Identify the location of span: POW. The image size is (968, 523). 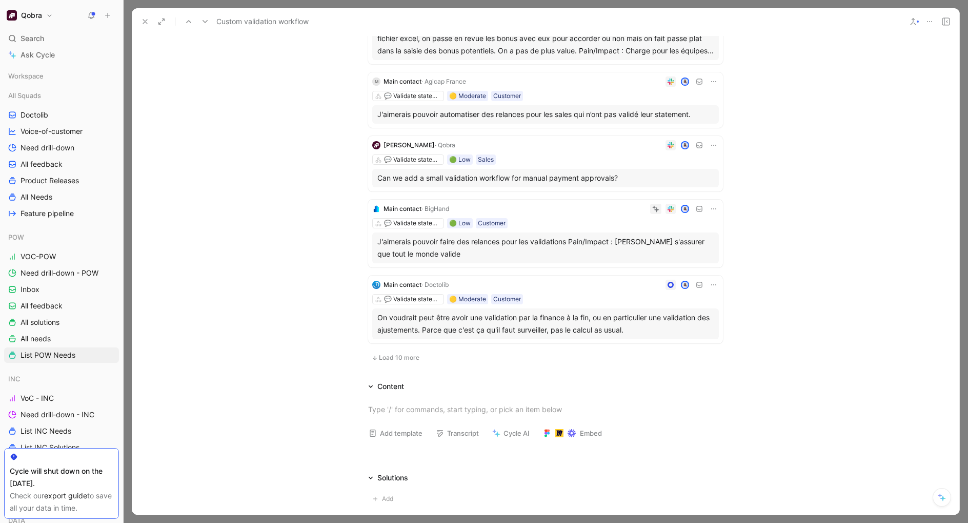
(16, 237).